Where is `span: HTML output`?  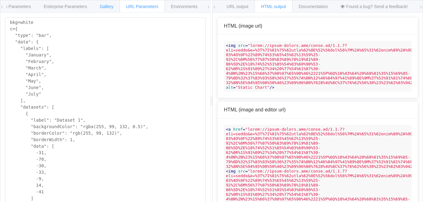 span: HTML output is located at coordinates (274, 7).